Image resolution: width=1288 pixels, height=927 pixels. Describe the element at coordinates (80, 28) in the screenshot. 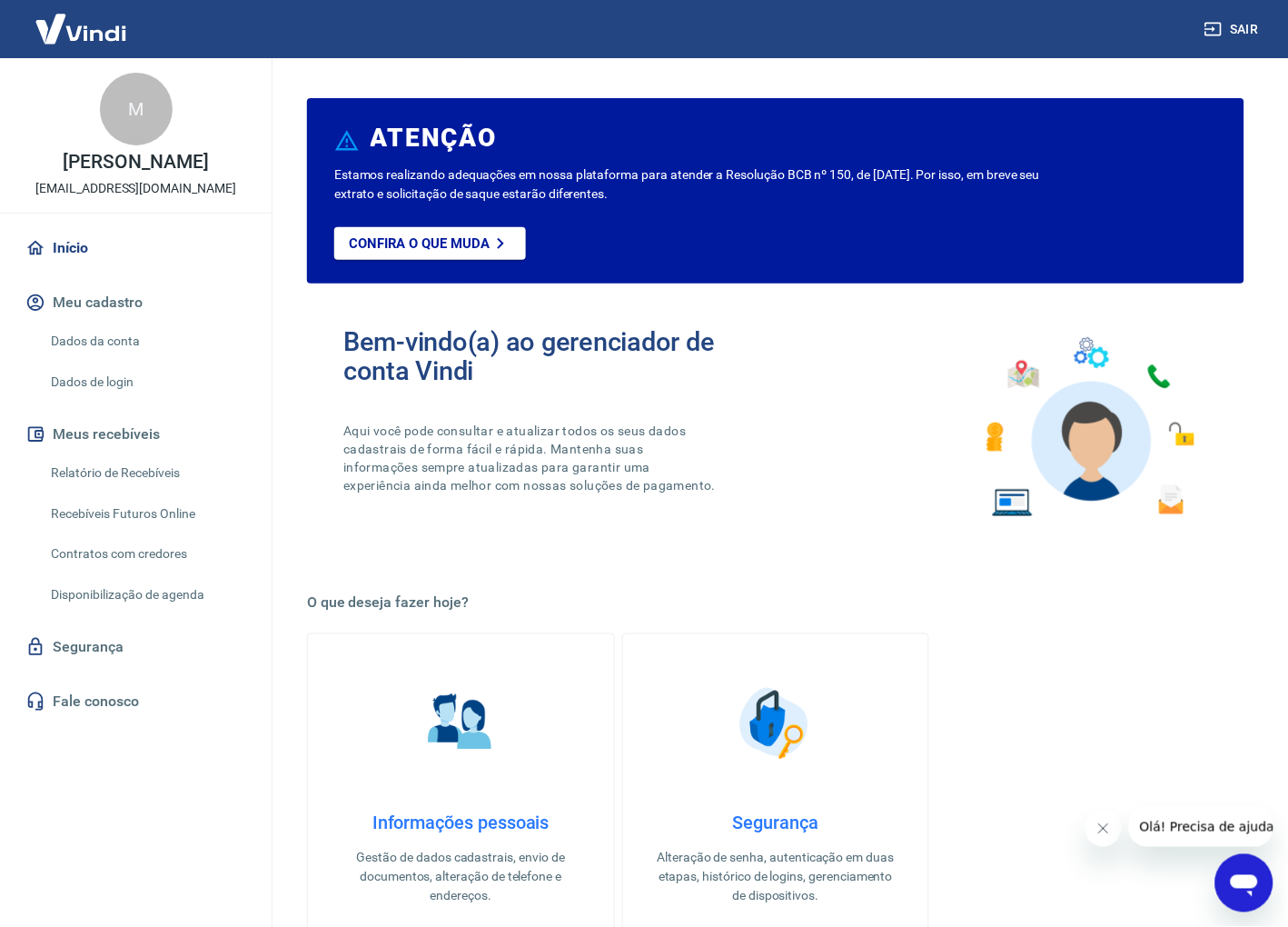

I see `img: Vindi` at that location.